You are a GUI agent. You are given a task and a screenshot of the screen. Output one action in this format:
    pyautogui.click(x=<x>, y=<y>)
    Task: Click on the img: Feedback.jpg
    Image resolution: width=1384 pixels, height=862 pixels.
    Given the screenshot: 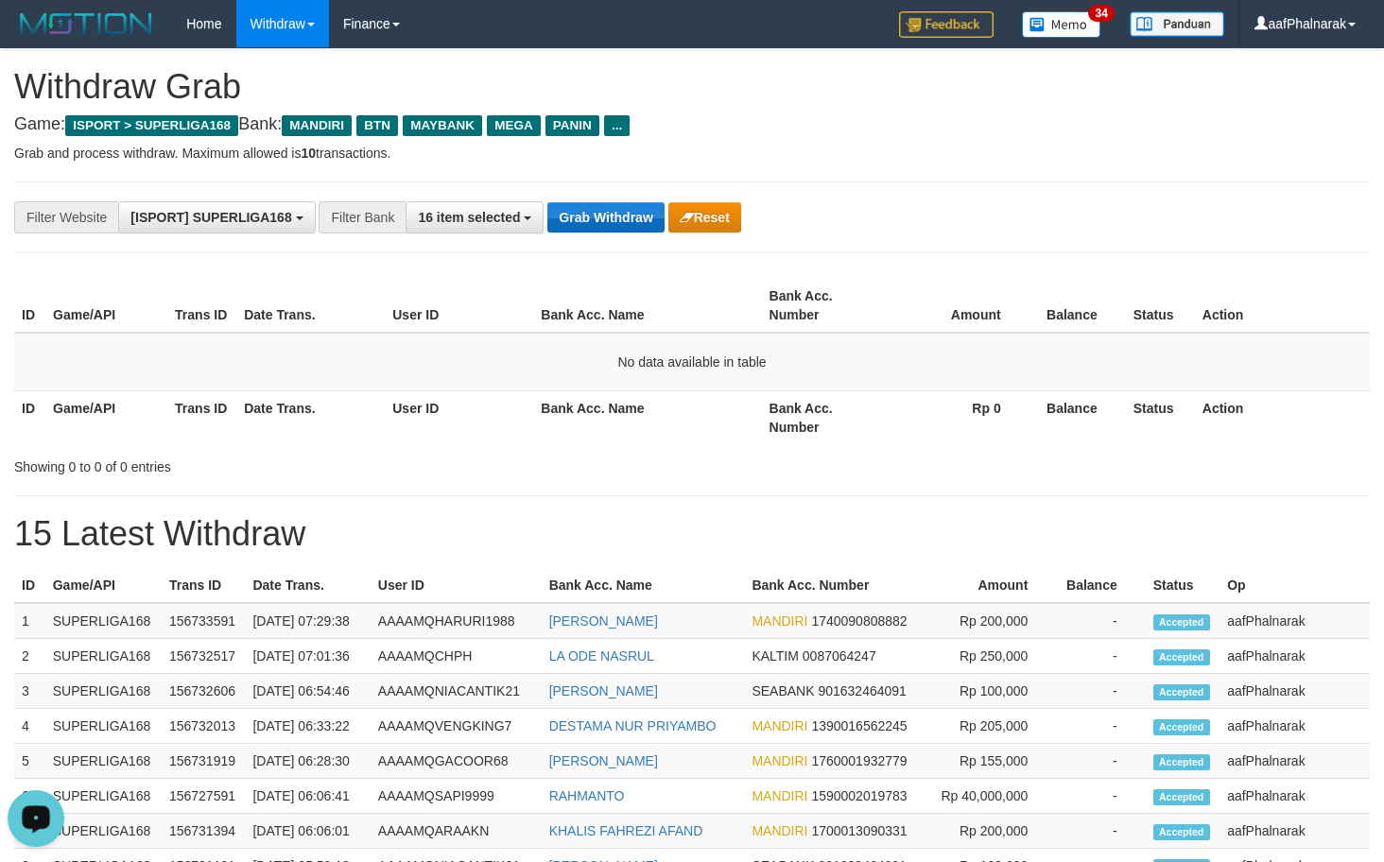 What is the action you would take?
    pyautogui.click(x=946, y=25)
    